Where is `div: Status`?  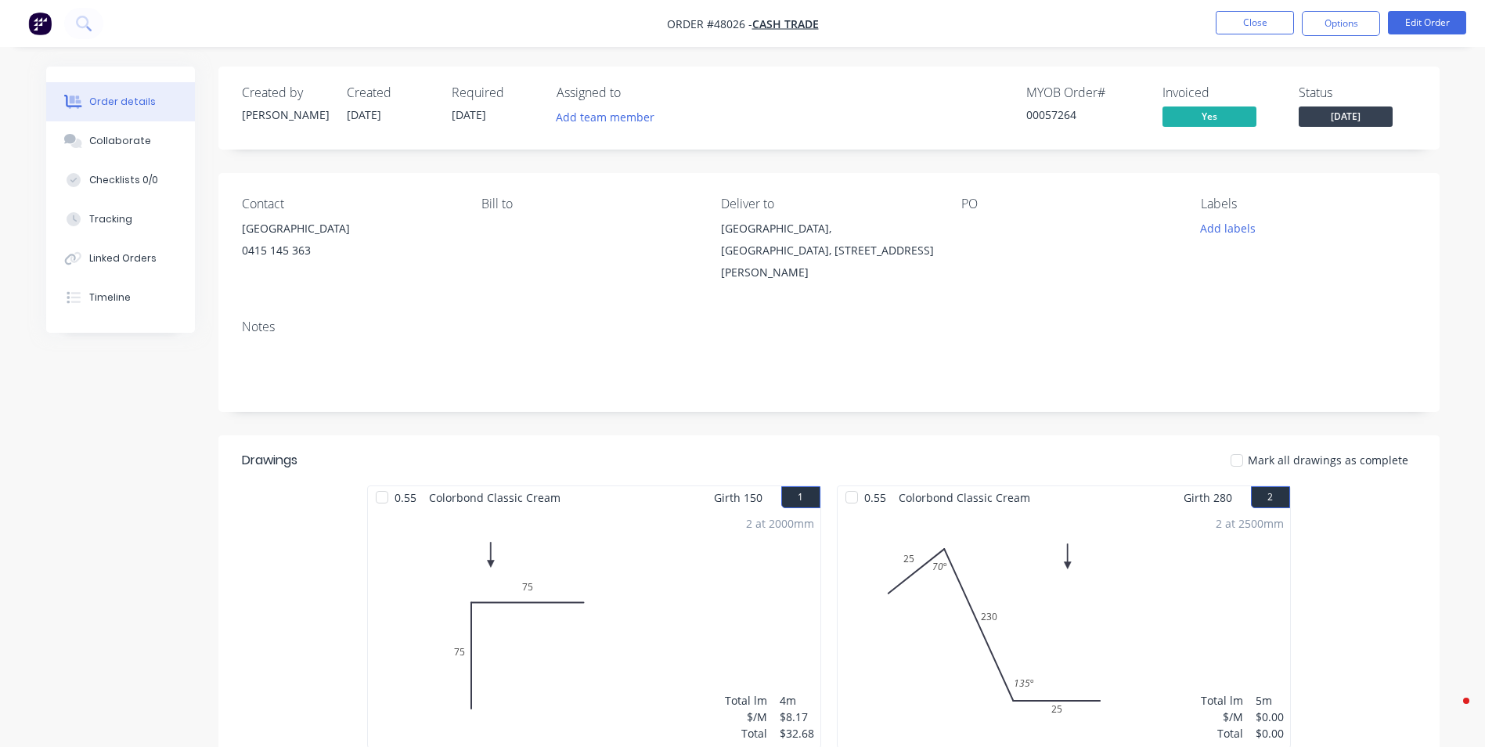
div: Status is located at coordinates (1358, 92).